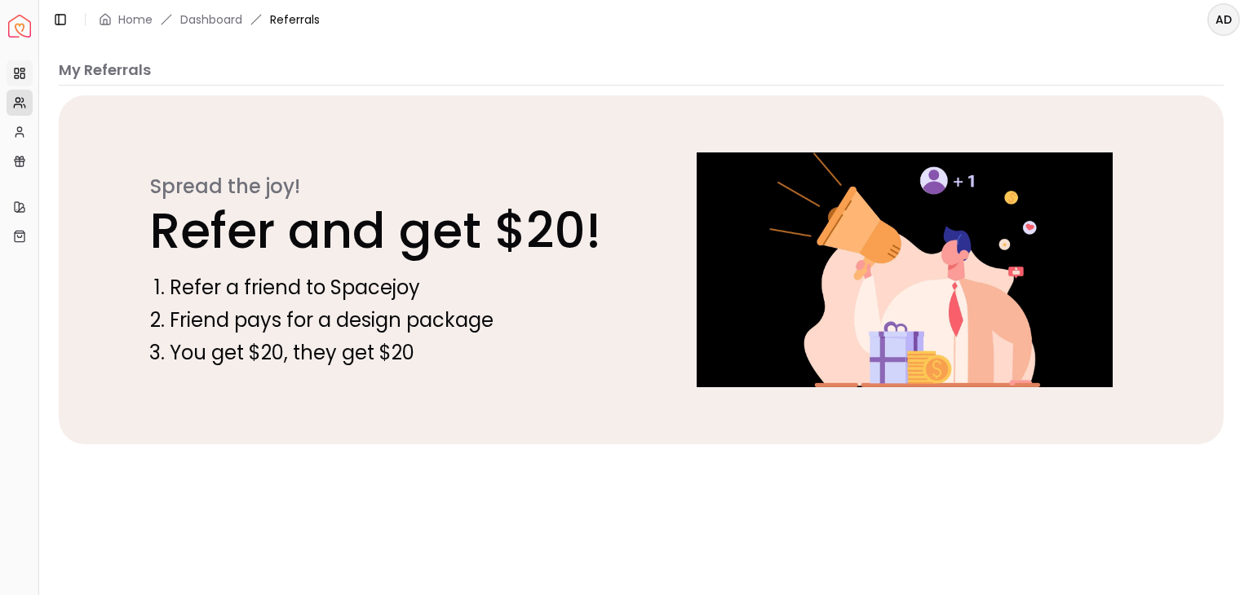 This screenshot has height=595, width=1253. I want to click on span: Referrals, so click(294, 20).